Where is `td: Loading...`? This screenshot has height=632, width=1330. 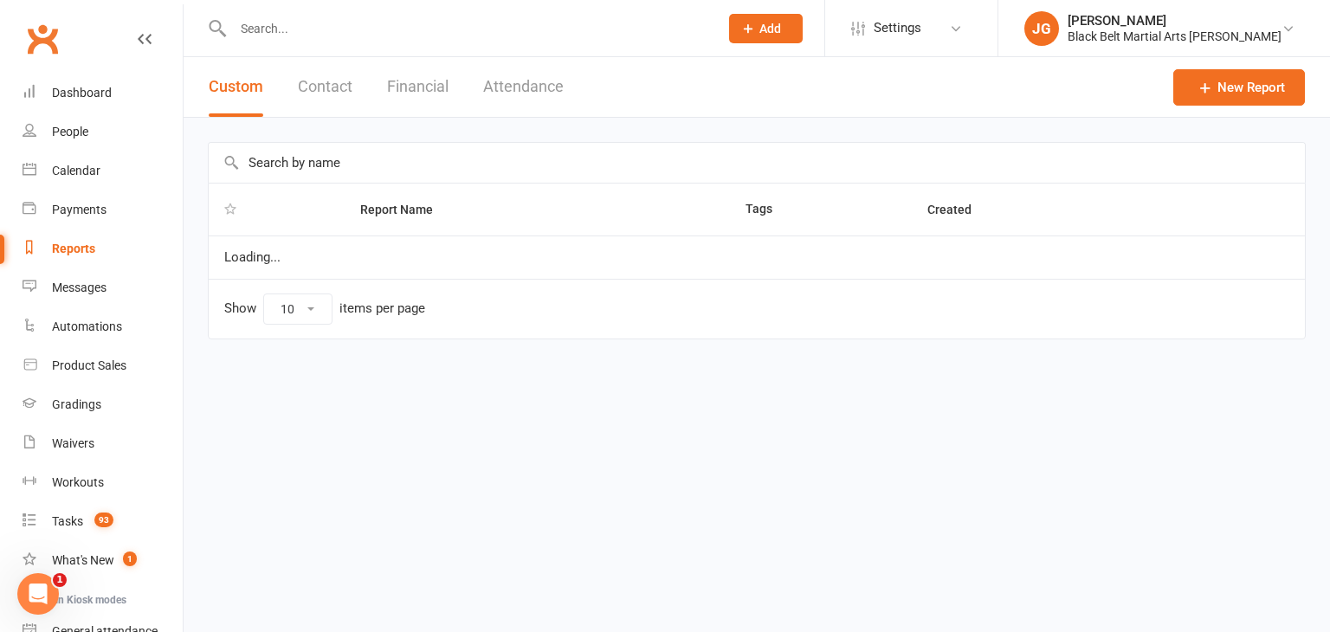 td: Loading... is located at coordinates (757, 257).